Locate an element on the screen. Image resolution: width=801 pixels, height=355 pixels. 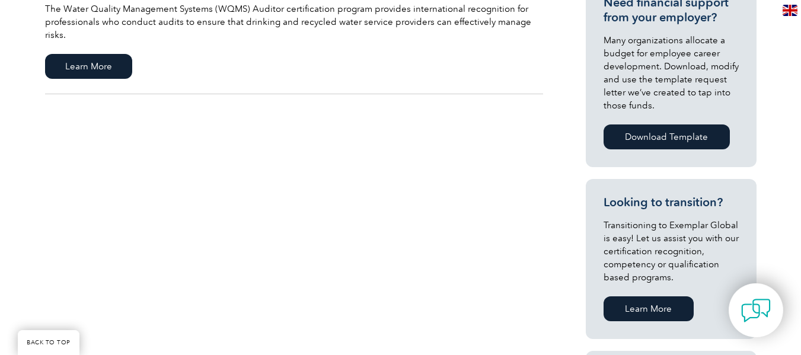
p: The Water Quality Management Systems (WQMS) Auditor certification program provides international ... is located at coordinates (294, 22).